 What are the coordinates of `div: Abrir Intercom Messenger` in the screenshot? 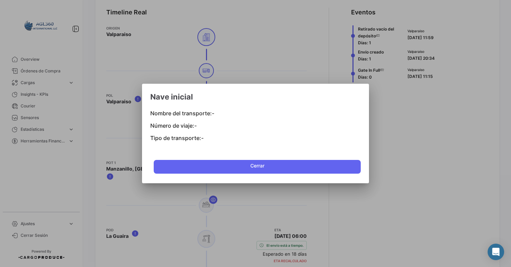 It's located at (496, 252).